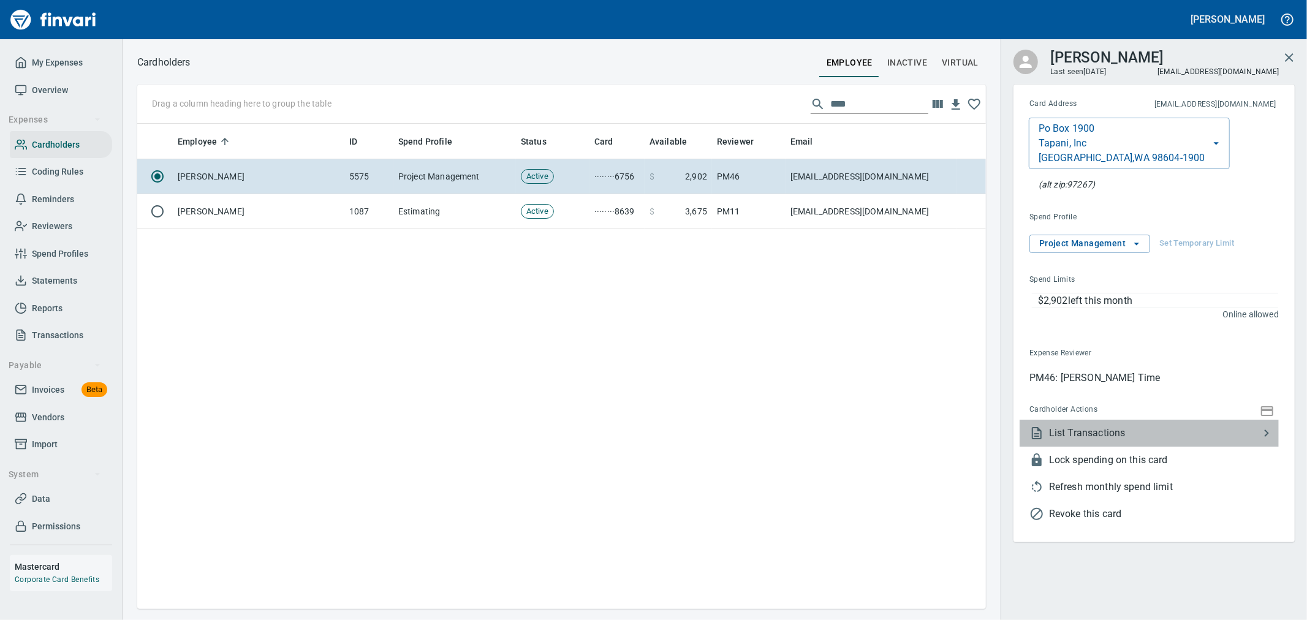 The width and height of the screenshot is (1307, 620). I want to click on span: virtual, so click(960, 63).